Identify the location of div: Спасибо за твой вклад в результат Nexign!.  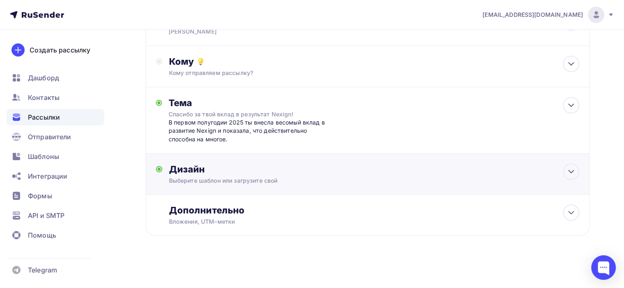
(241, 114).